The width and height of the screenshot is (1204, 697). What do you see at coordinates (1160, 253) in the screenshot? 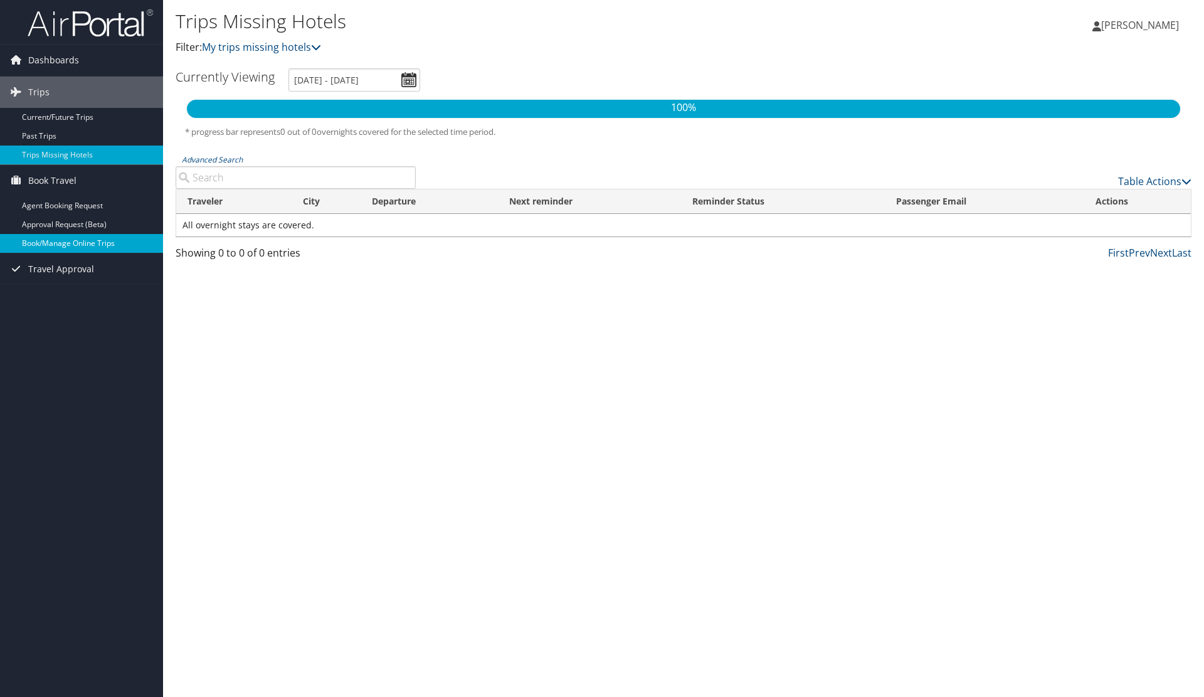
I see `a: Next` at bounding box center [1160, 253].